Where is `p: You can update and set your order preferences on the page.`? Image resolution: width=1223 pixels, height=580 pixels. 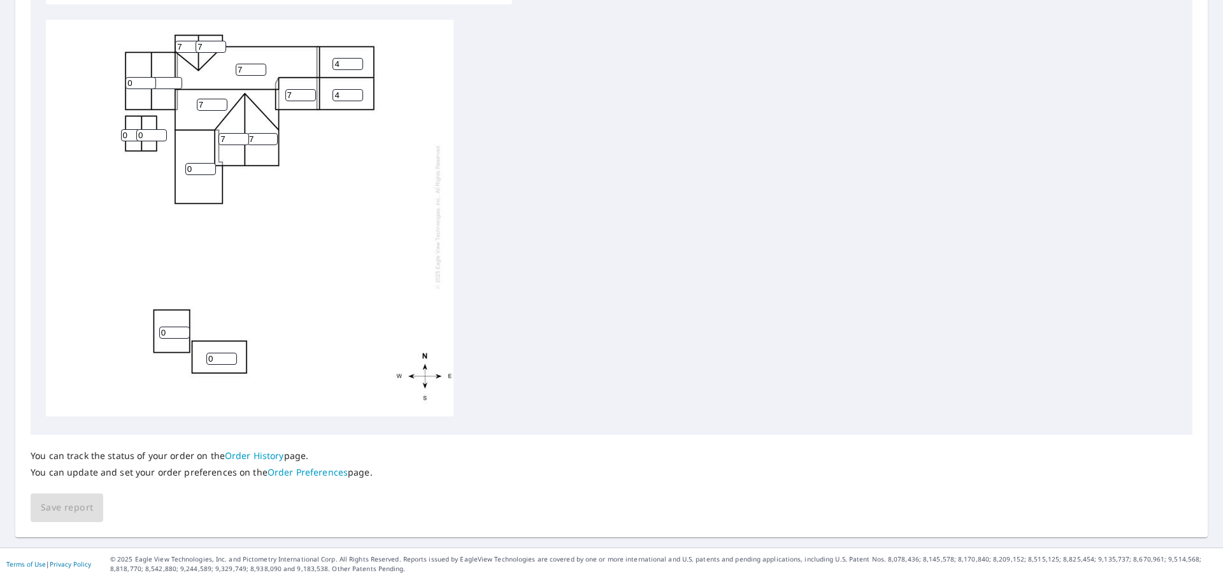
p: You can update and set your order preferences on the page. is located at coordinates (201, 473).